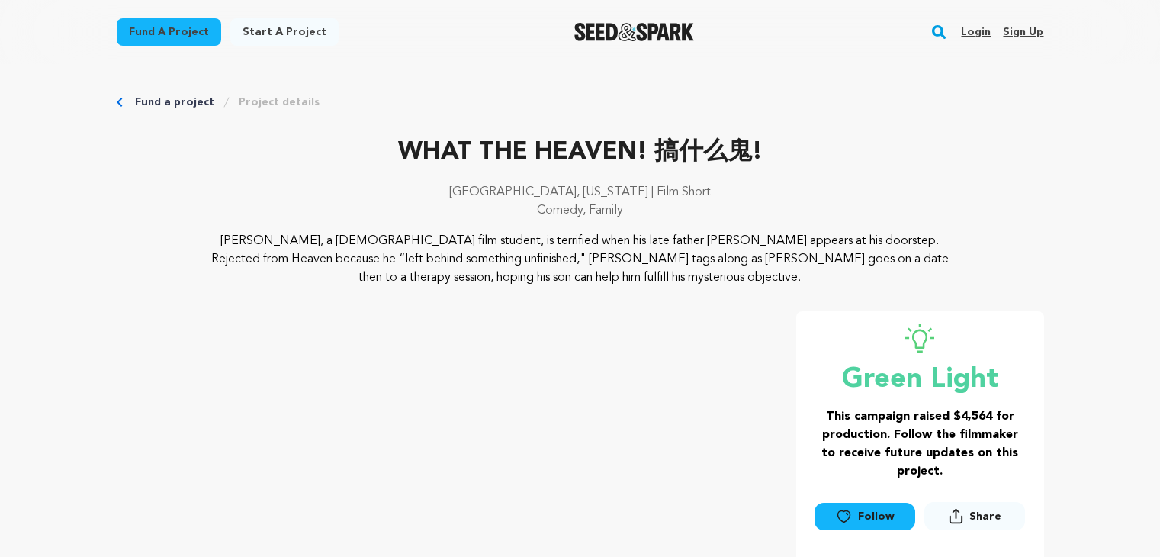  Describe the element at coordinates (580, 102) in the screenshot. I see `div: Breadcrumb` at that location.